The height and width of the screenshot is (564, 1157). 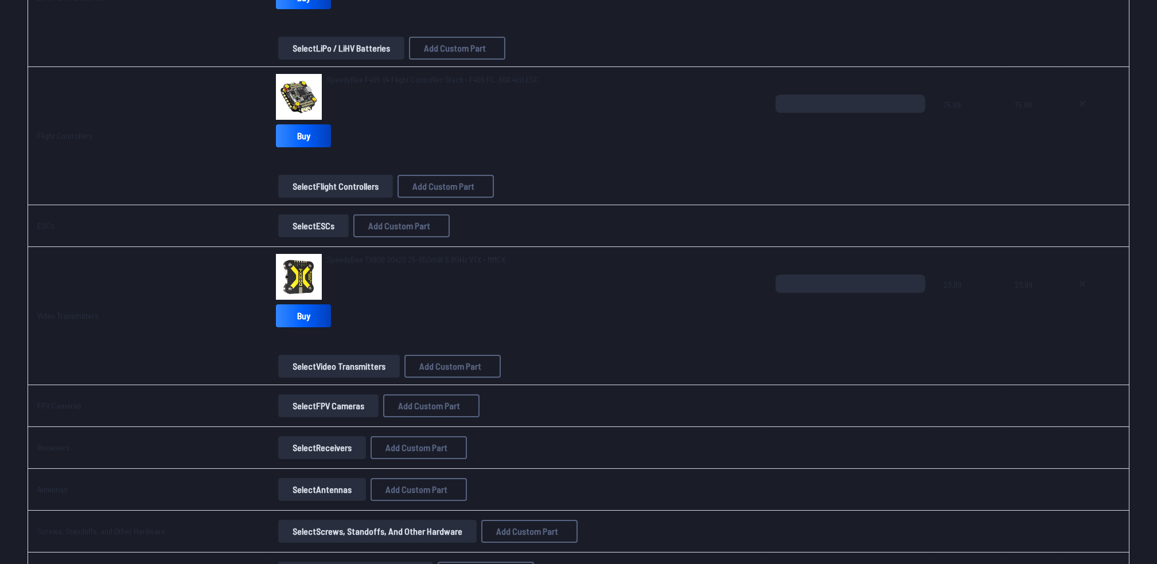 I want to click on a: SelectAntennas, so click(x=322, y=490).